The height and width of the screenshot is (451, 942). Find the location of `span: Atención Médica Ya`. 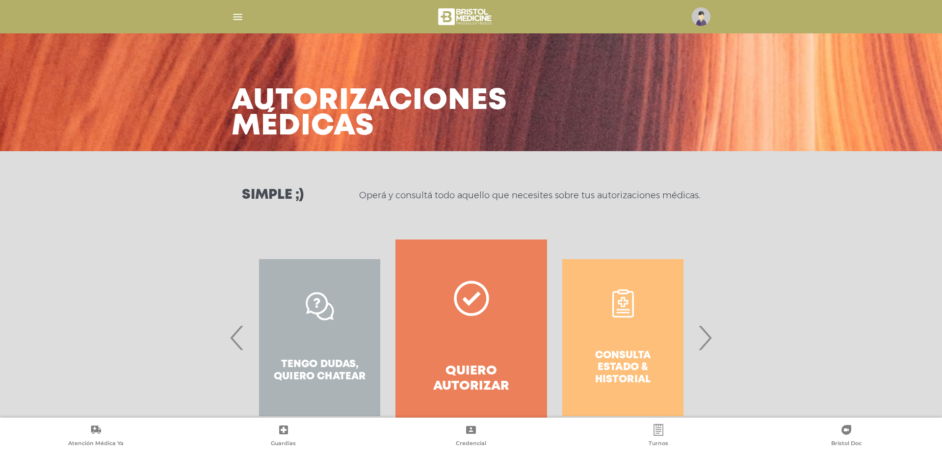

span: Atención Médica Ya is located at coordinates (96, 444).